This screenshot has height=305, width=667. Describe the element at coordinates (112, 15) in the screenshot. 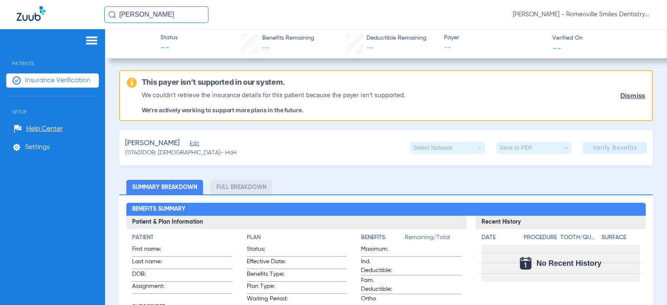

I see `img: Search Icon` at that location.